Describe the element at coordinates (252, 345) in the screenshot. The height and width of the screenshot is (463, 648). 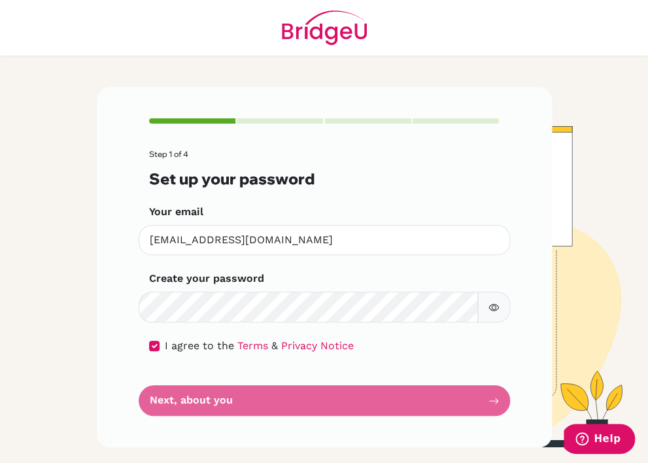
I see `a: Terms` at that location.